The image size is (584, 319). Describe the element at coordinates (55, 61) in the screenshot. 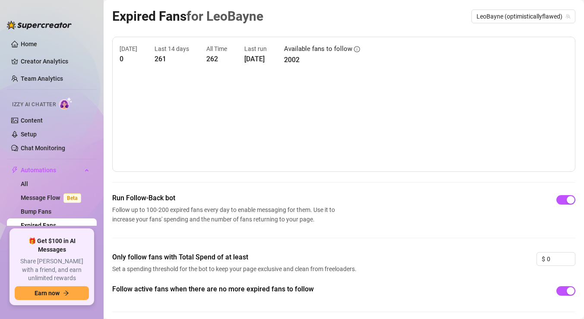

I see `a: Creator Analytics` at that location.